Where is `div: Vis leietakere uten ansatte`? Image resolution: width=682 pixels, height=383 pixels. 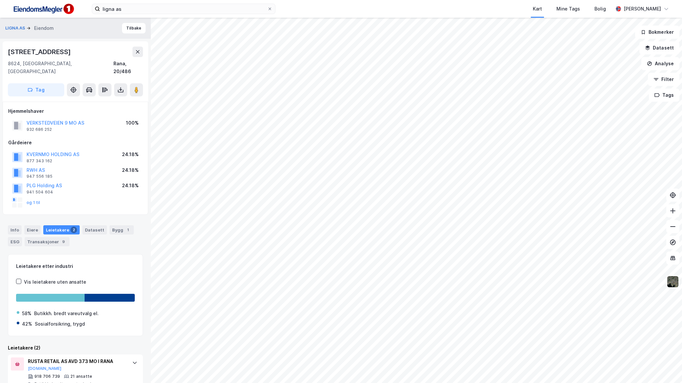
div: Vis leietakere uten ansatte is located at coordinates (55, 282).